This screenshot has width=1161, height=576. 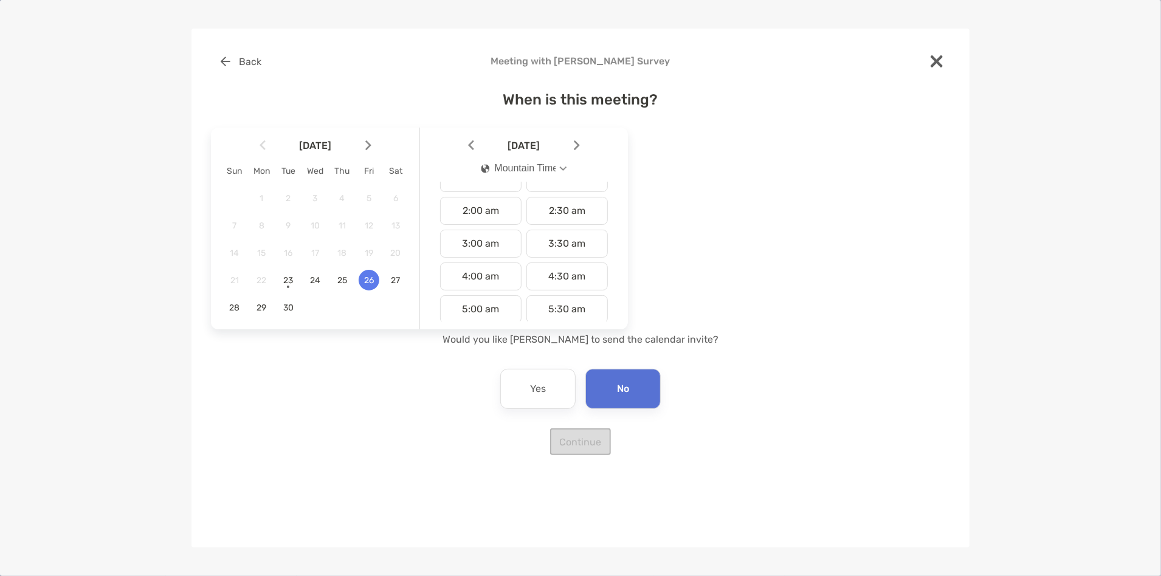 I want to click on span: 22, so click(x=261, y=280).